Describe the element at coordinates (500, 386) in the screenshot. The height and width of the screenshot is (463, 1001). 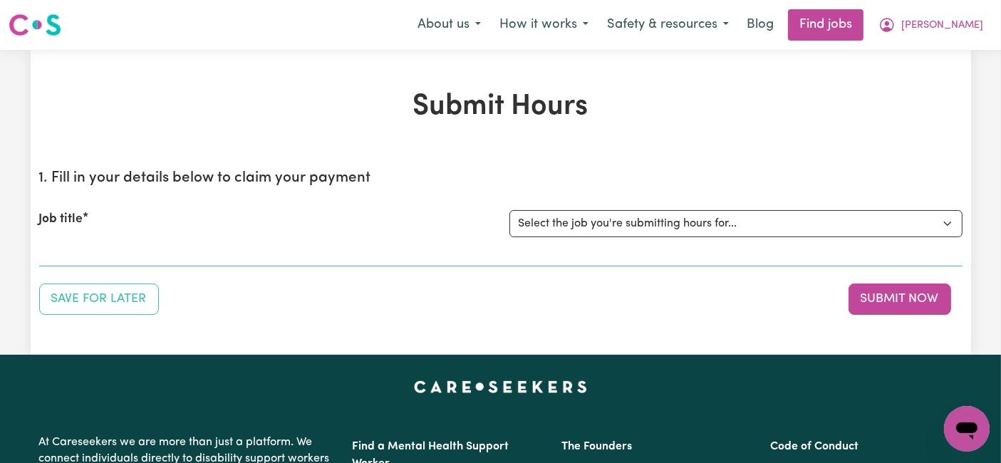
I see `a: Careseekers home page` at that location.